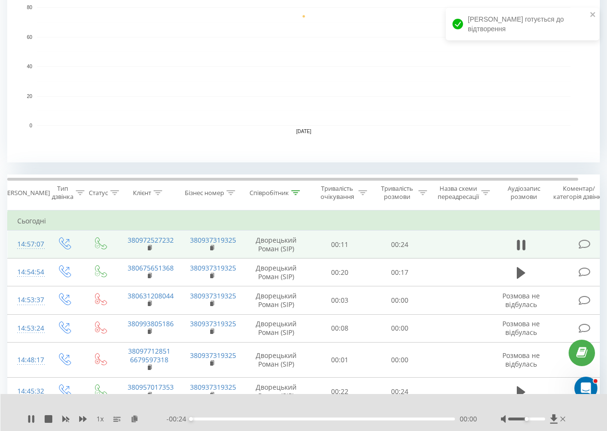 Image resolution: width=607 pixels, height=431 pixels. I want to click on div: 14:53:24, so click(27, 328).